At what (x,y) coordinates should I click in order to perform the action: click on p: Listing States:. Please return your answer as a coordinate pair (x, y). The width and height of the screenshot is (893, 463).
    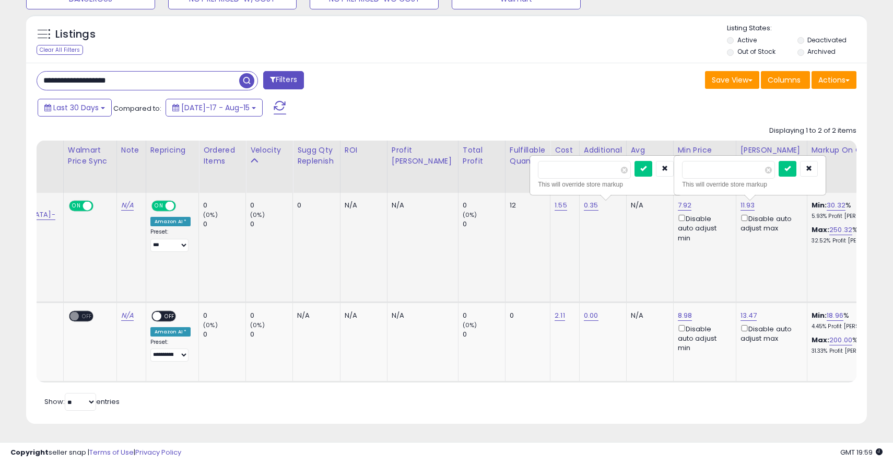
    Looking at the image, I should click on (797, 28).